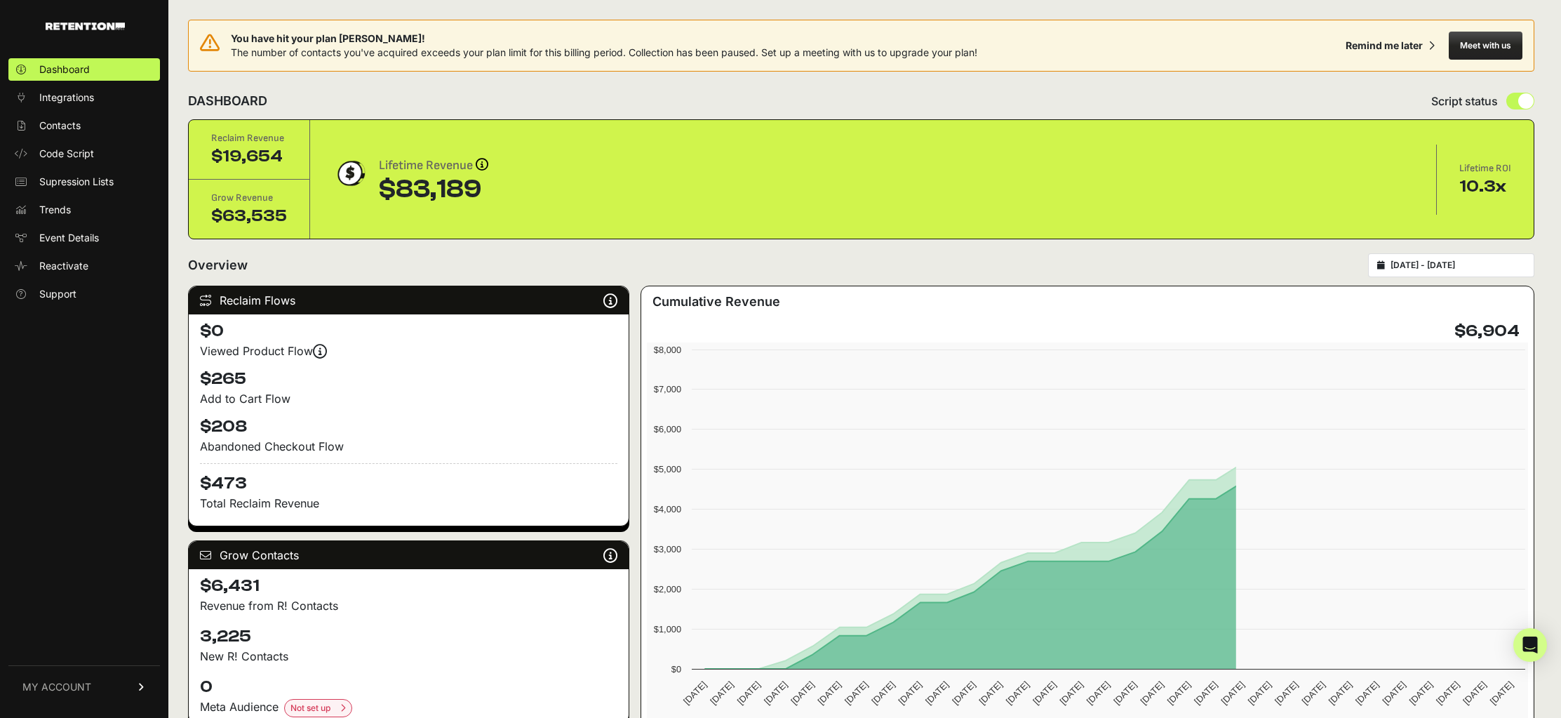 The height and width of the screenshot is (718, 1561). Describe the element at coordinates (408, 503) in the screenshot. I see `p: Total Reclaim Revenue` at that location.